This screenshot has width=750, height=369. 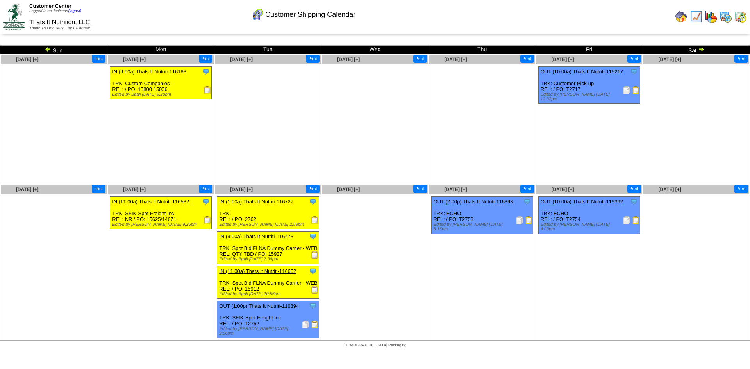 I want to click on a: OUT (10:00a) Thats It Nutriti-116217, so click(x=582, y=71).